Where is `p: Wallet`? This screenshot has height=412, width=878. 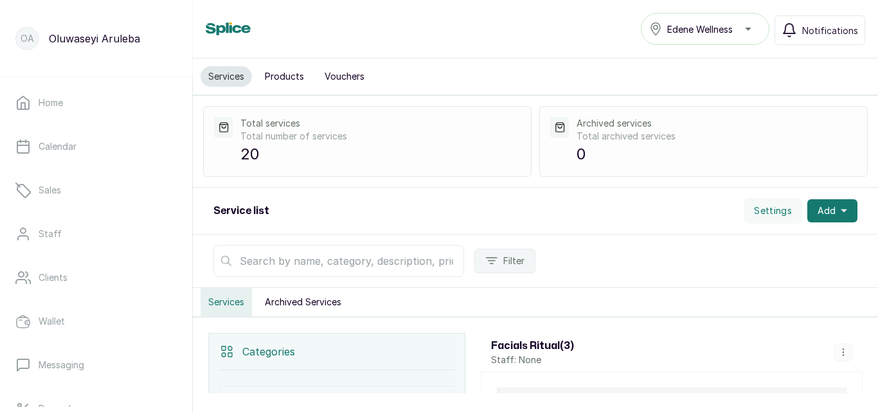 p: Wallet is located at coordinates (51, 321).